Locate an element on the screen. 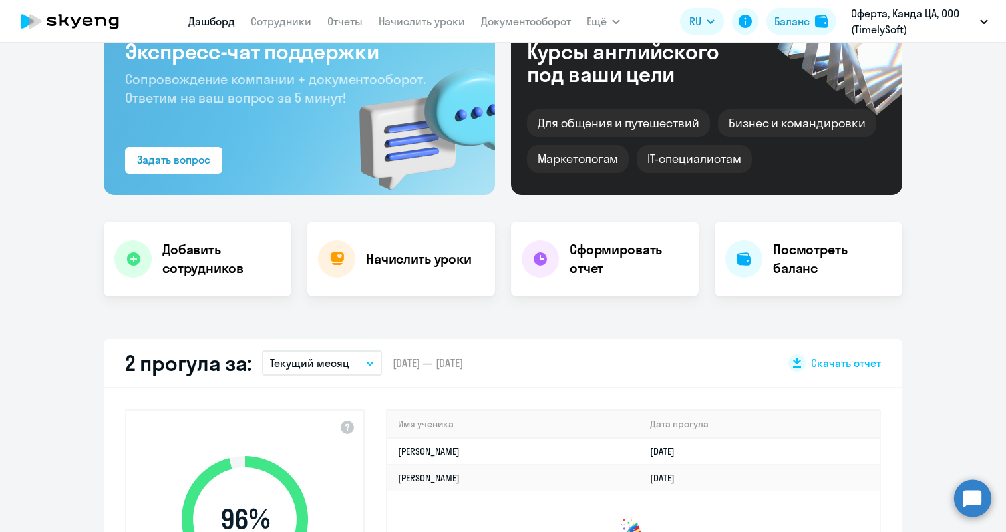 The image size is (1006, 532). div: Маркетологам is located at coordinates (577, 159).